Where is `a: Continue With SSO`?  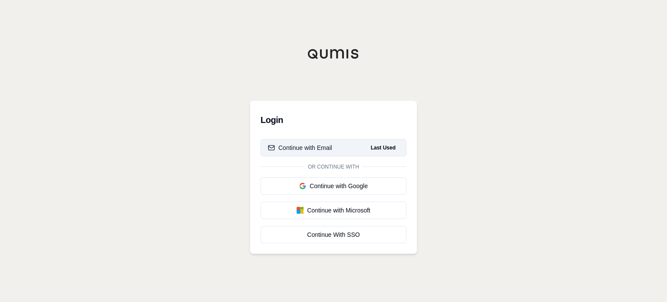
a: Continue With SSO is located at coordinates (334, 235).